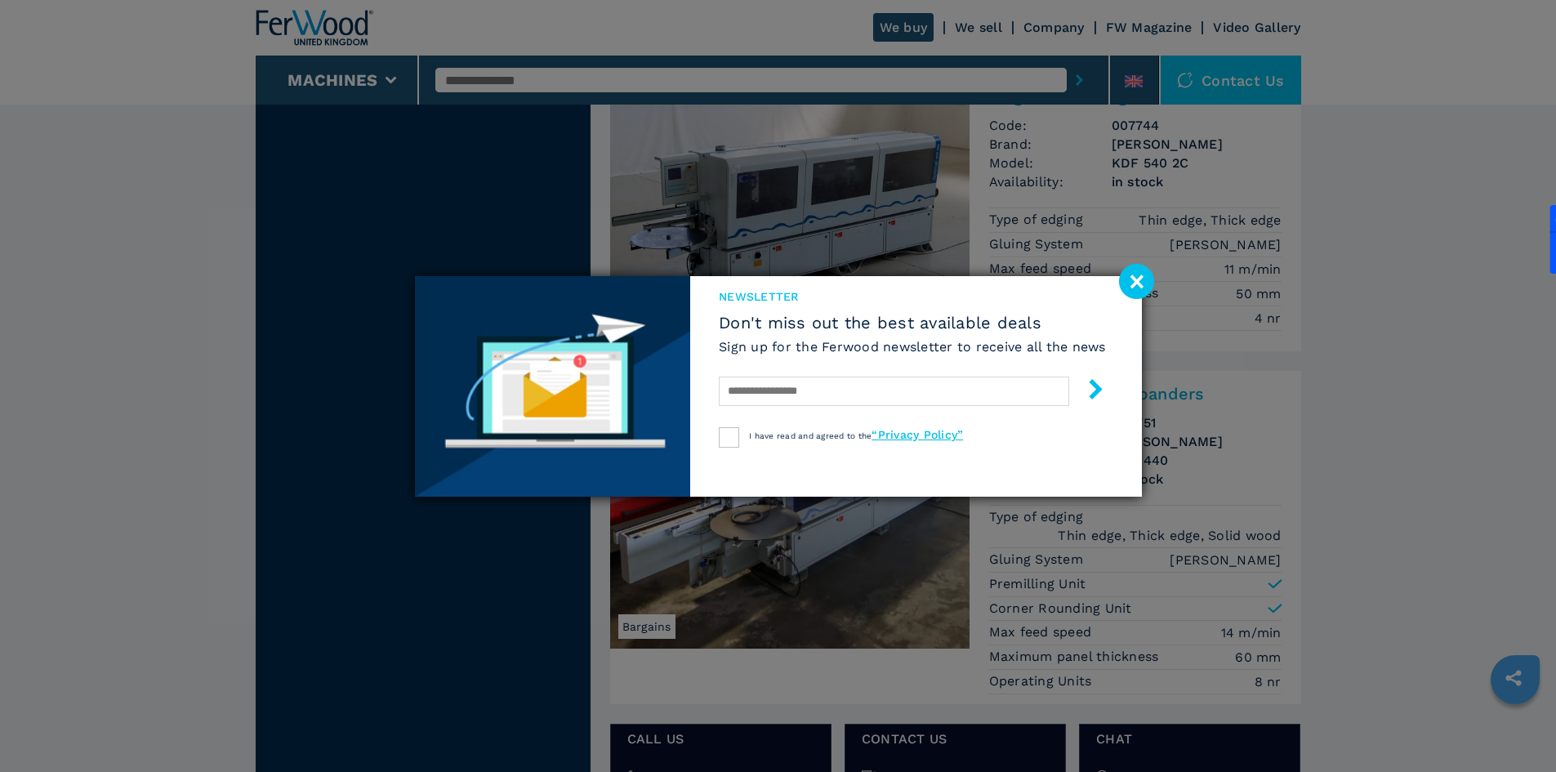 This screenshot has width=1556, height=772. What do you see at coordinates (856, 435) in the screenshot?
I see `span: I have read and agreed to the` at bounding box center [856, 435].